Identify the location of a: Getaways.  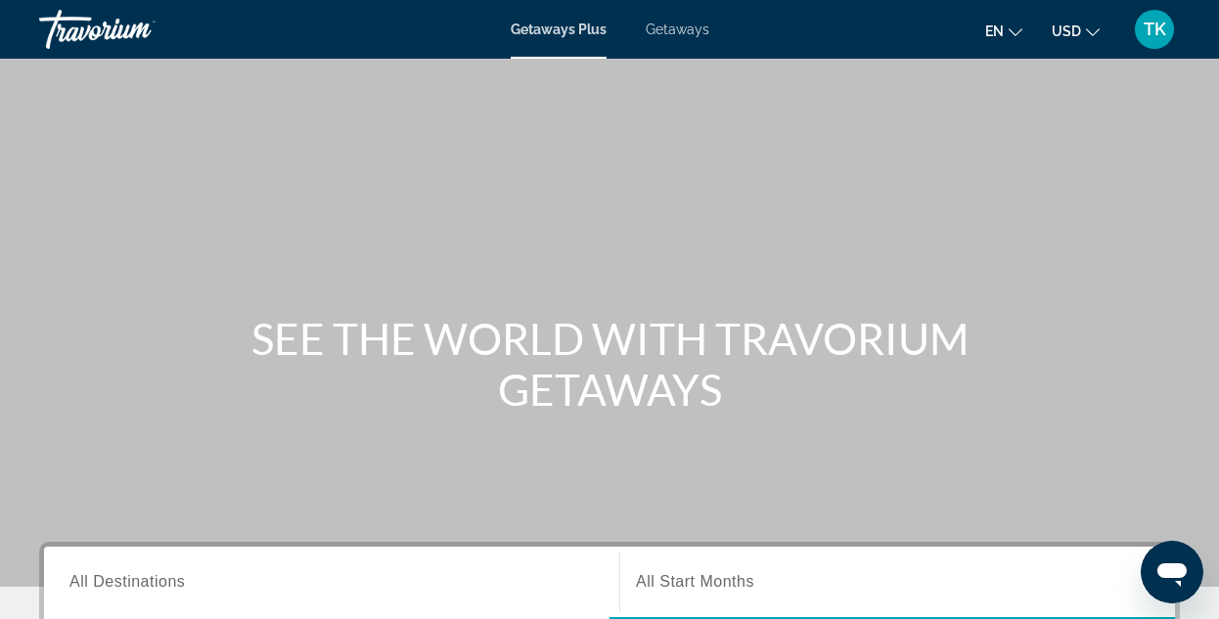
(677, 29).